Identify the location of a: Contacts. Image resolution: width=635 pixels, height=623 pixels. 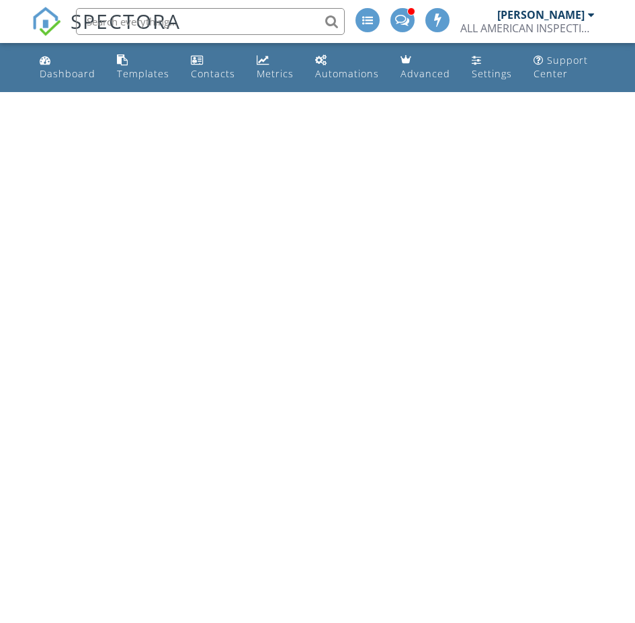
(213, 67).